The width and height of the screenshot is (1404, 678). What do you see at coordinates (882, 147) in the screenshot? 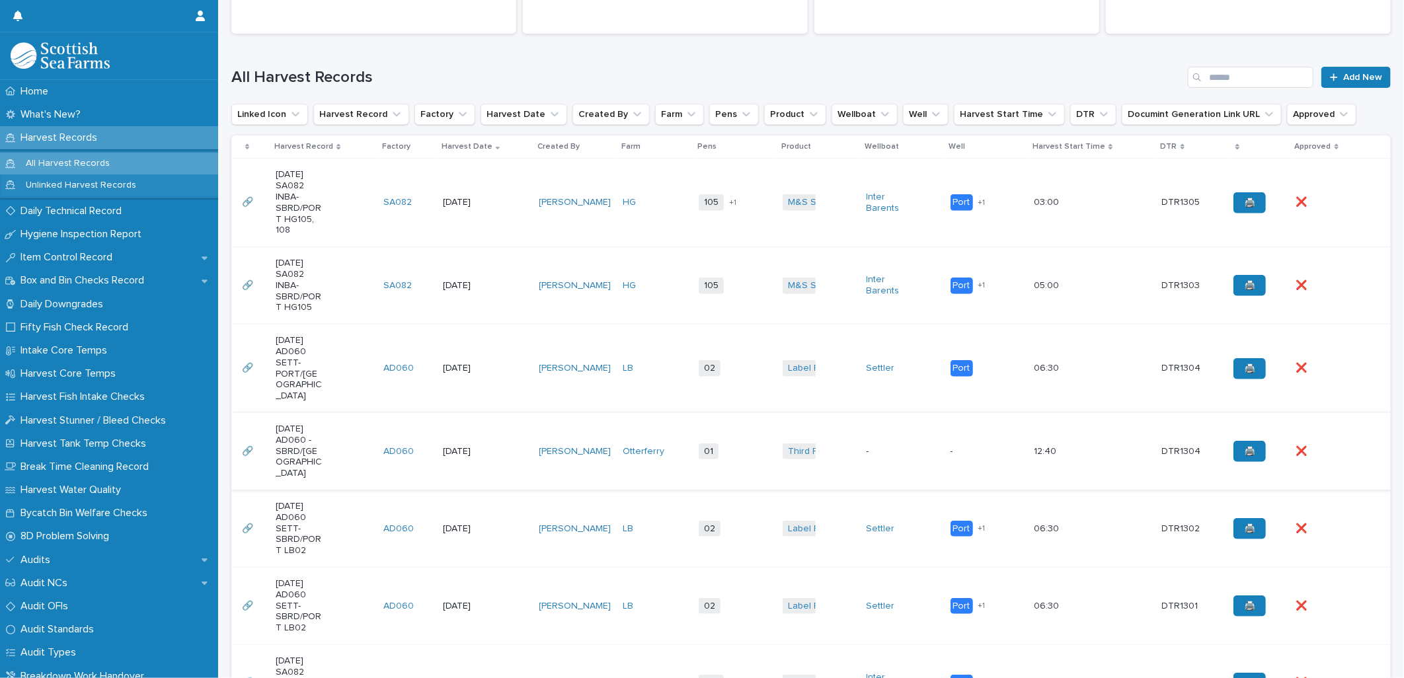
I see `p: Wellboat` at bounding box center [882, 147].